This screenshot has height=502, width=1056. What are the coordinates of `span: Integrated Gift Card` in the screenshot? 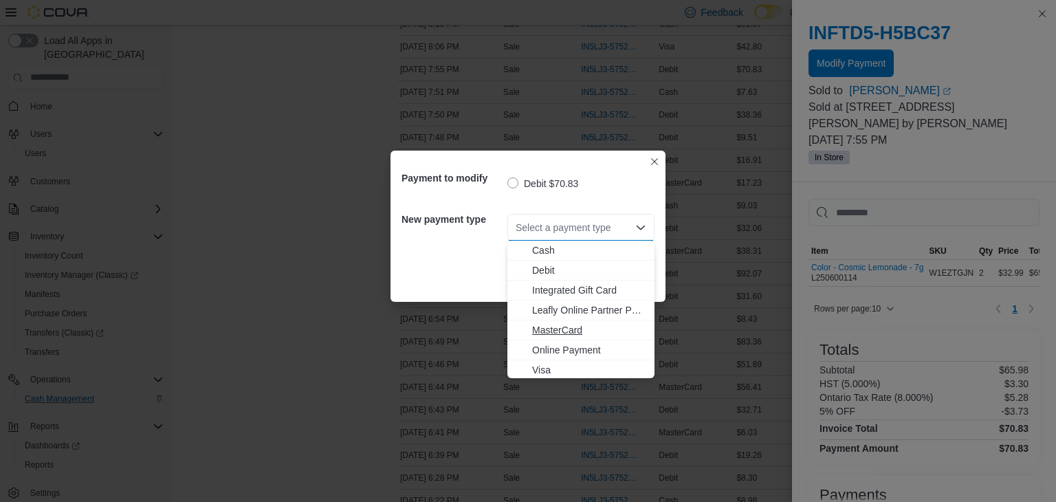 It's located at (589, 290).